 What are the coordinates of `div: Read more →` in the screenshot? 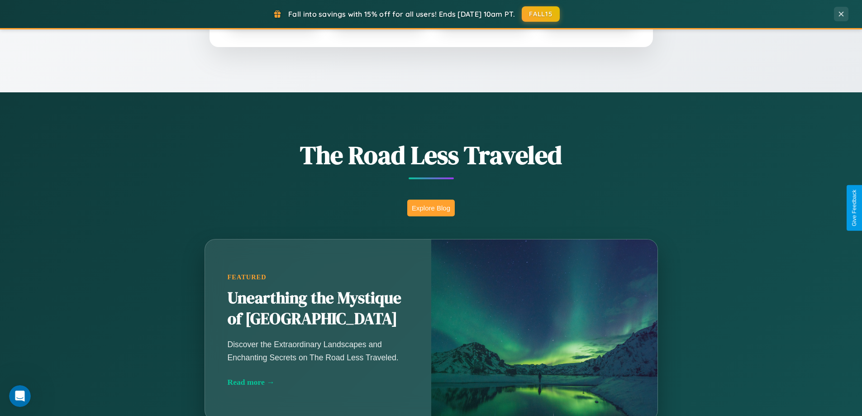 It's located at (318, 382).